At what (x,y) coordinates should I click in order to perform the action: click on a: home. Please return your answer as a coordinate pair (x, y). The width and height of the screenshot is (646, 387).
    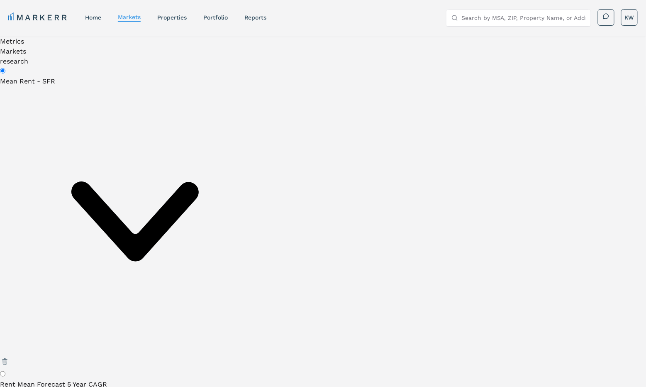
    Looking at the image, I should click on (93, 17).